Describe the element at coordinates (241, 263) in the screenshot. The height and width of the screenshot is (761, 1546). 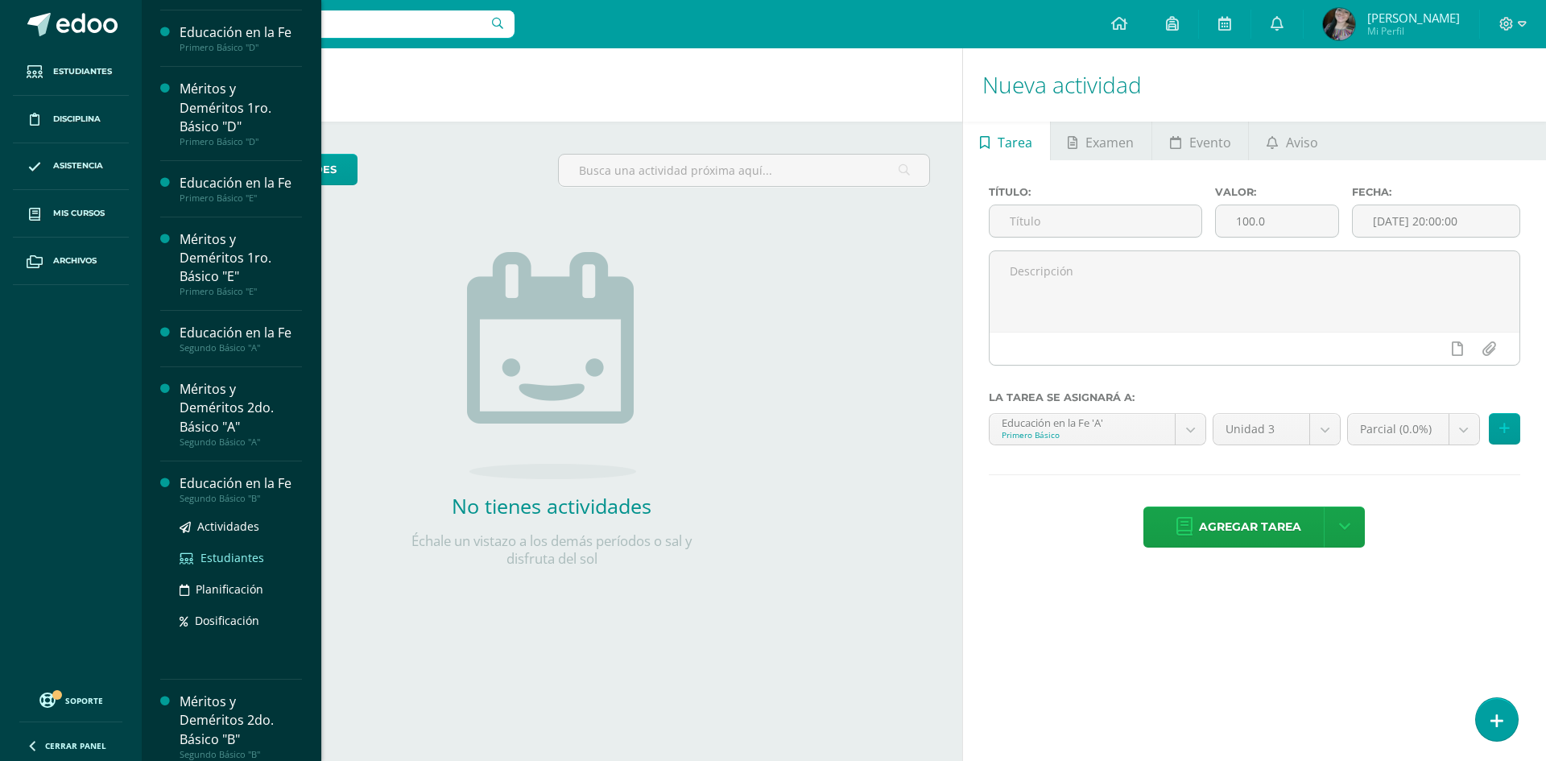
I see `a: Méritos y Deméritos 1ro. Básico "E"Primero Básico "E"` at that location.